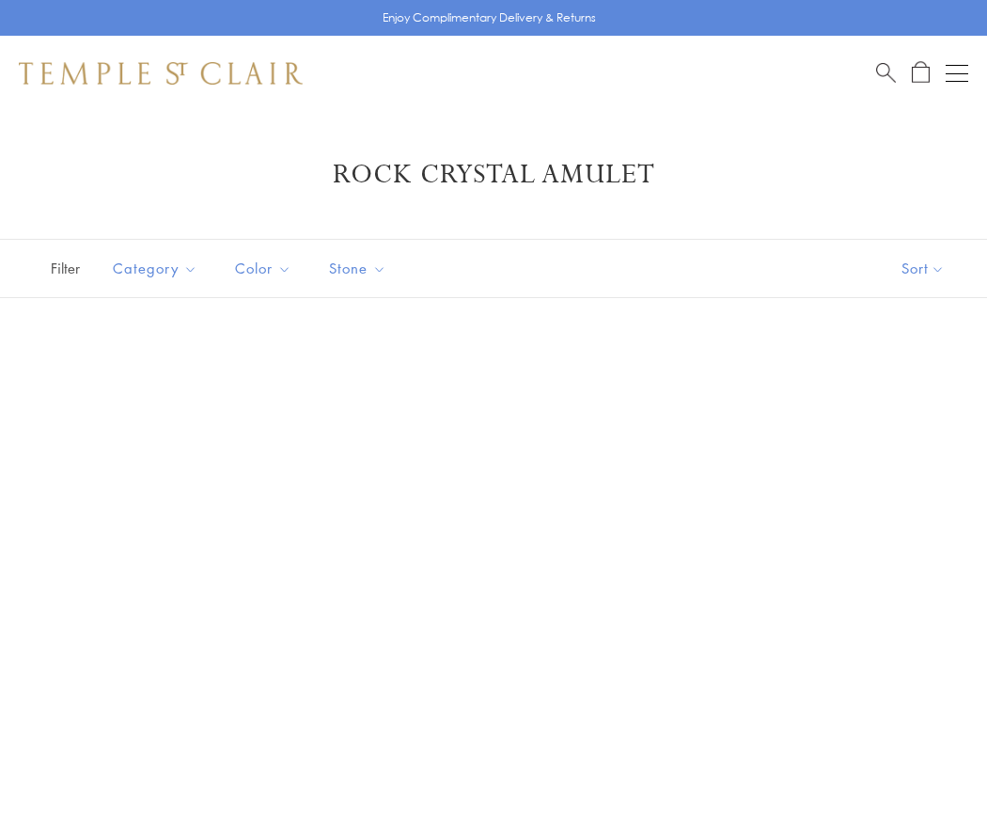 The height and width of the screenshot is (835, 987). Describe the element at coordinates (263, 268) in the screenshot. I see `button: Color` at that location.